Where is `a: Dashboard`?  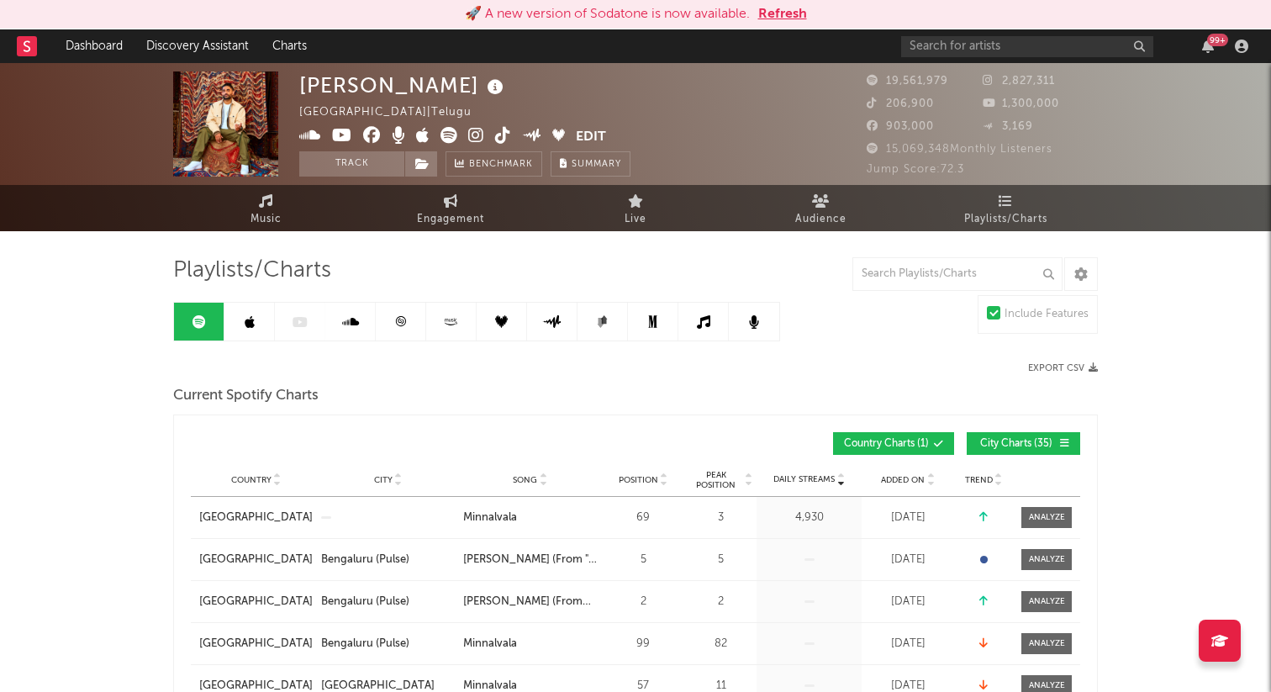 a: Dashboard is located at coordinates (94, 46).